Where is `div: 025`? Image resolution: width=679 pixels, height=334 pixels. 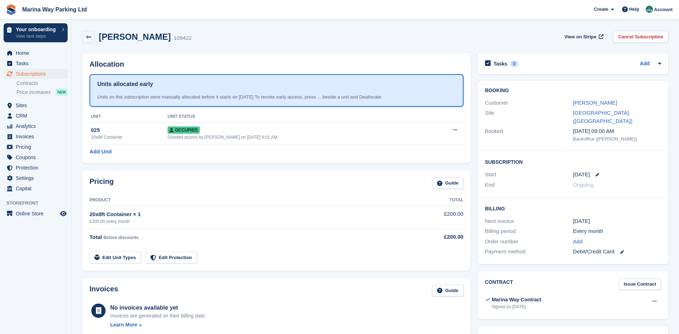
div: 025 is located at coordinates (129, 130).